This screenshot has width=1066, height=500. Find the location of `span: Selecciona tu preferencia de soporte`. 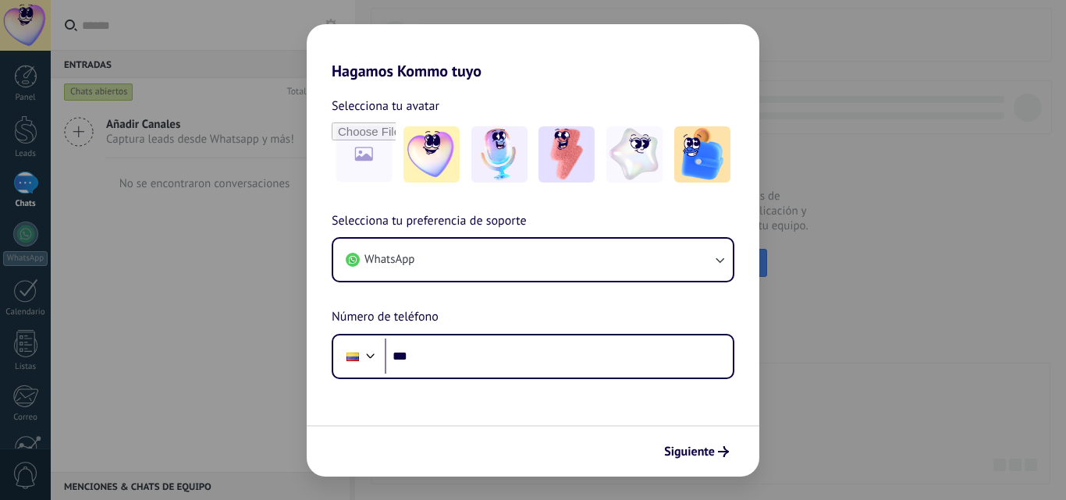

span: Selecciona tu preferencia de soporte is located at coordinates (429, 222).